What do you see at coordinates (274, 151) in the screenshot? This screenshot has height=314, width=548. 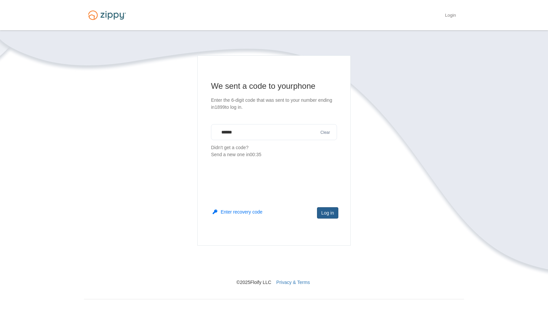 I see `p: Didn't get a code?` at bounding box center [274, 151].